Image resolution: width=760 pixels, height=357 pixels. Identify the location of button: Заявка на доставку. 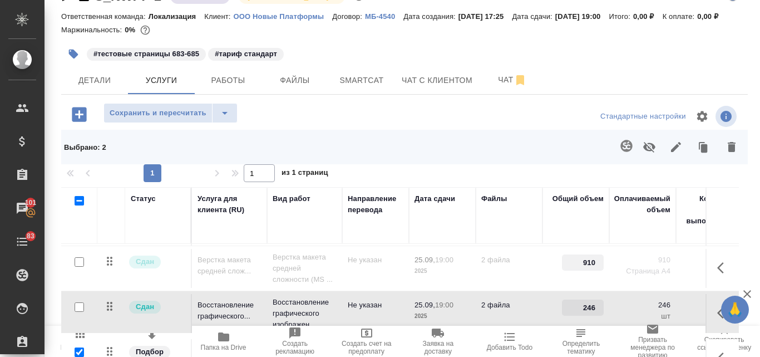
(438, 341).